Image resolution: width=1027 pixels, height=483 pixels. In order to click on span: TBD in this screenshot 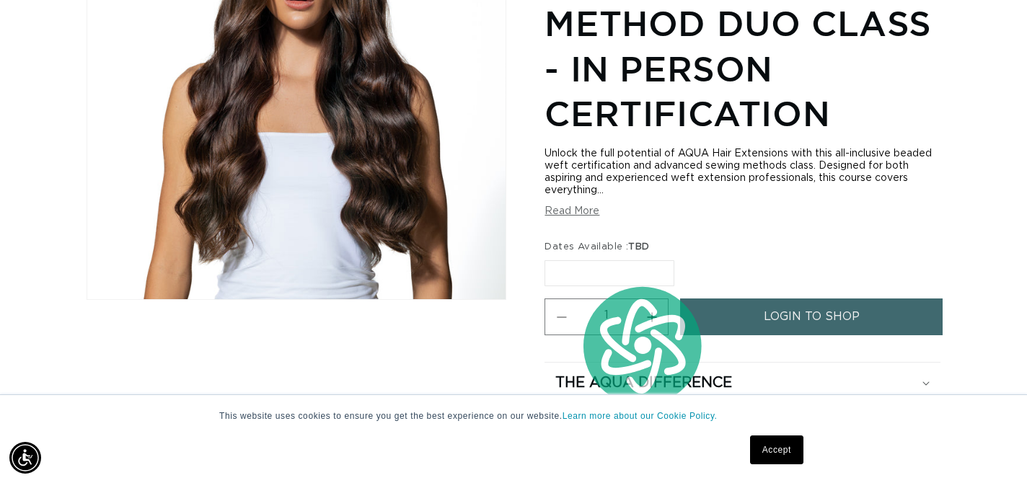, I will do `click(638, 247)`.